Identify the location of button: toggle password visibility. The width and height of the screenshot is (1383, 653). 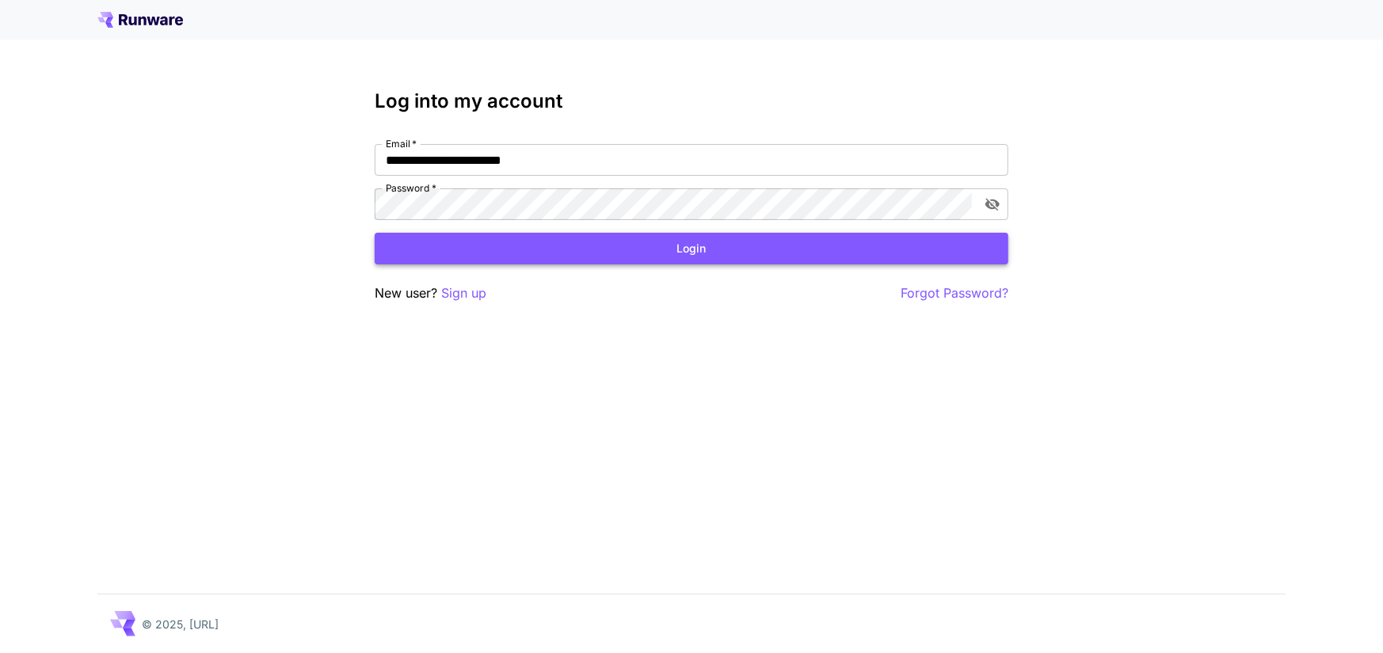
(992, 204).